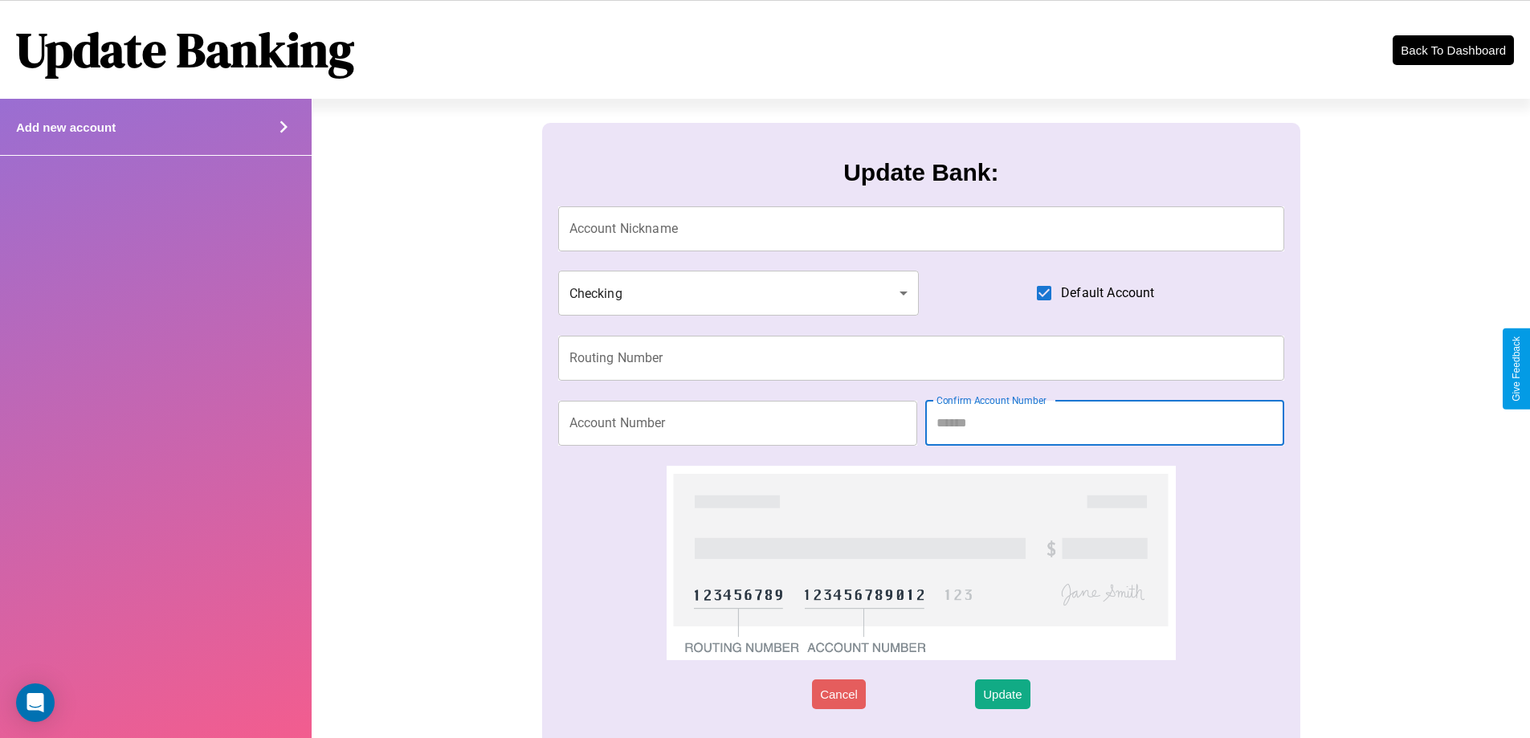 The image size is (1530, 738). I want to click on div: Checking, so click(739, 293).